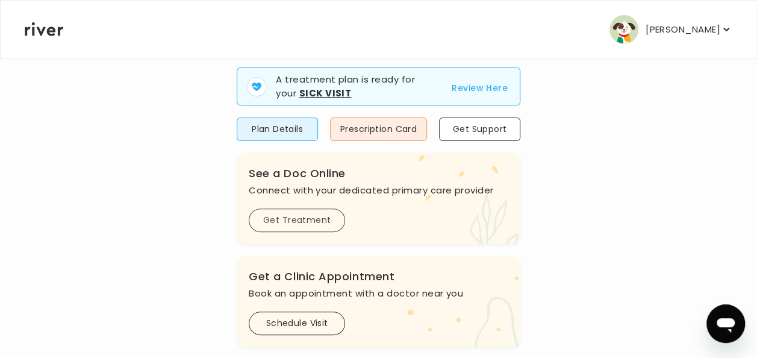  Describe the element at coordinates (624, 29) in the screenshot. I see `img: user avatar` at that location.